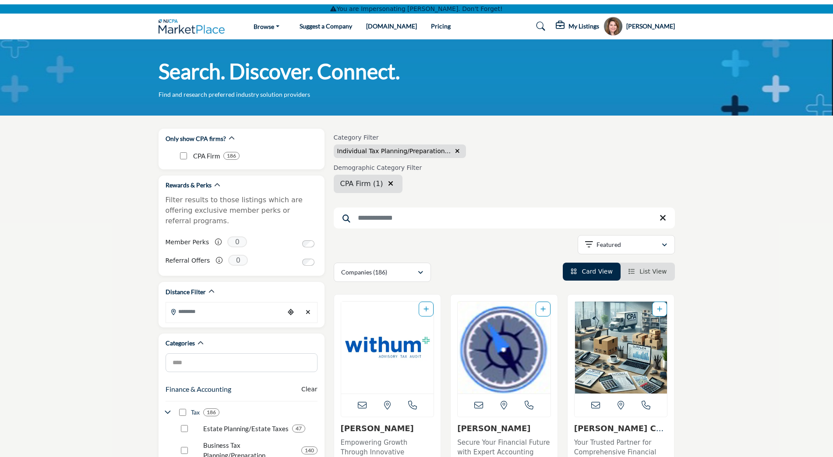  What do you see at coordinates (504, 429) in the screenshot?
I see `h3: Joseph J. Gormley, CPA` at bounding box center [504, 429].